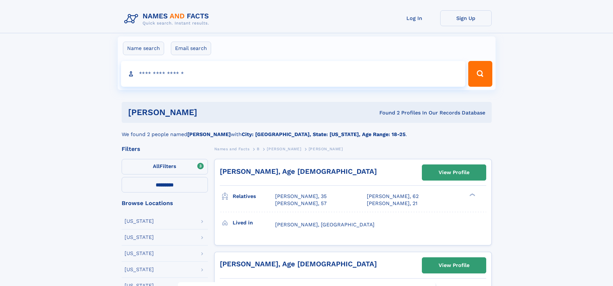 The width and height of the screenshot is (613, 286). Describe the element at coordinates (258, 148) in the screenshot. I see `a: B` at that location.